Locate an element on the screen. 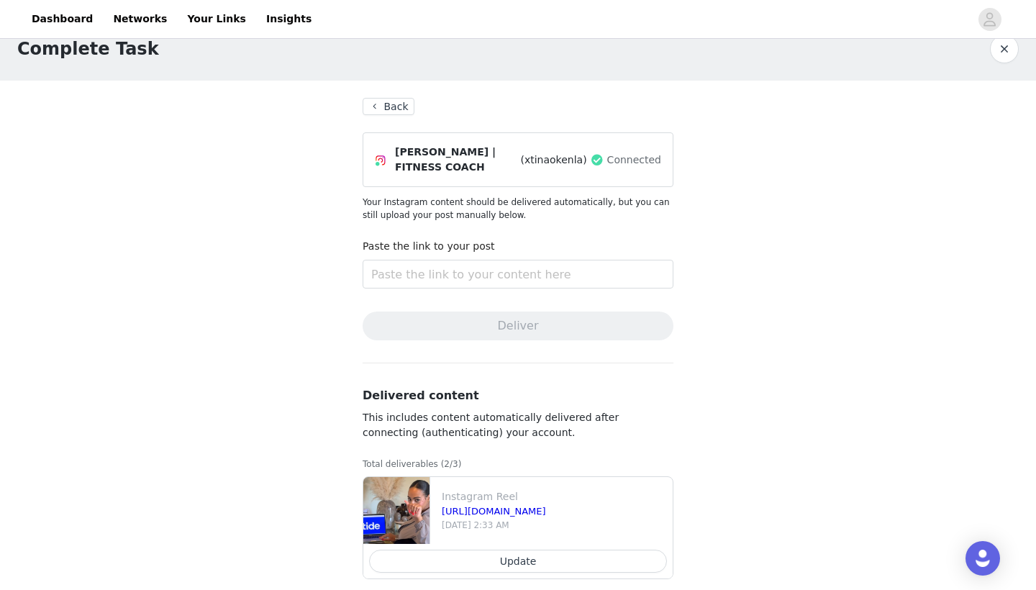 This screenshot has width=1036, height=590. span: Connected is located at coordinates (634, 160).